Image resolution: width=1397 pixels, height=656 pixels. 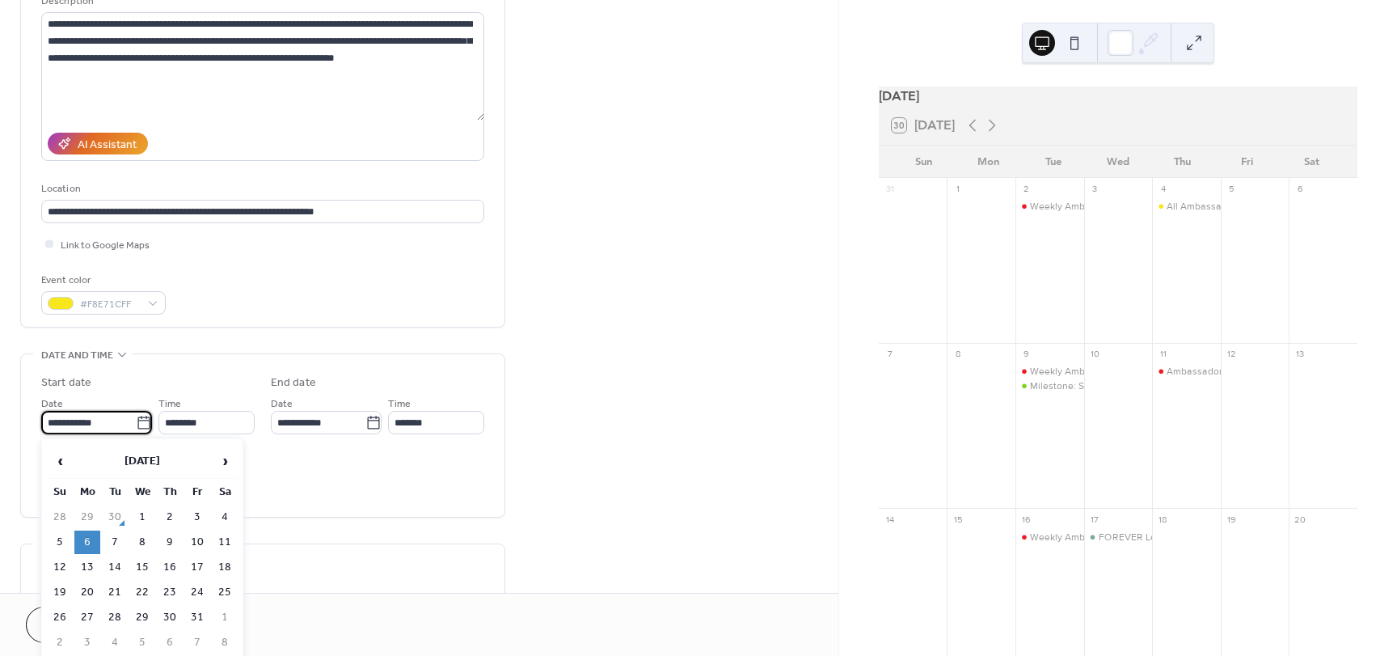 I want to click on div: Start date, so click(x=66, y=383).